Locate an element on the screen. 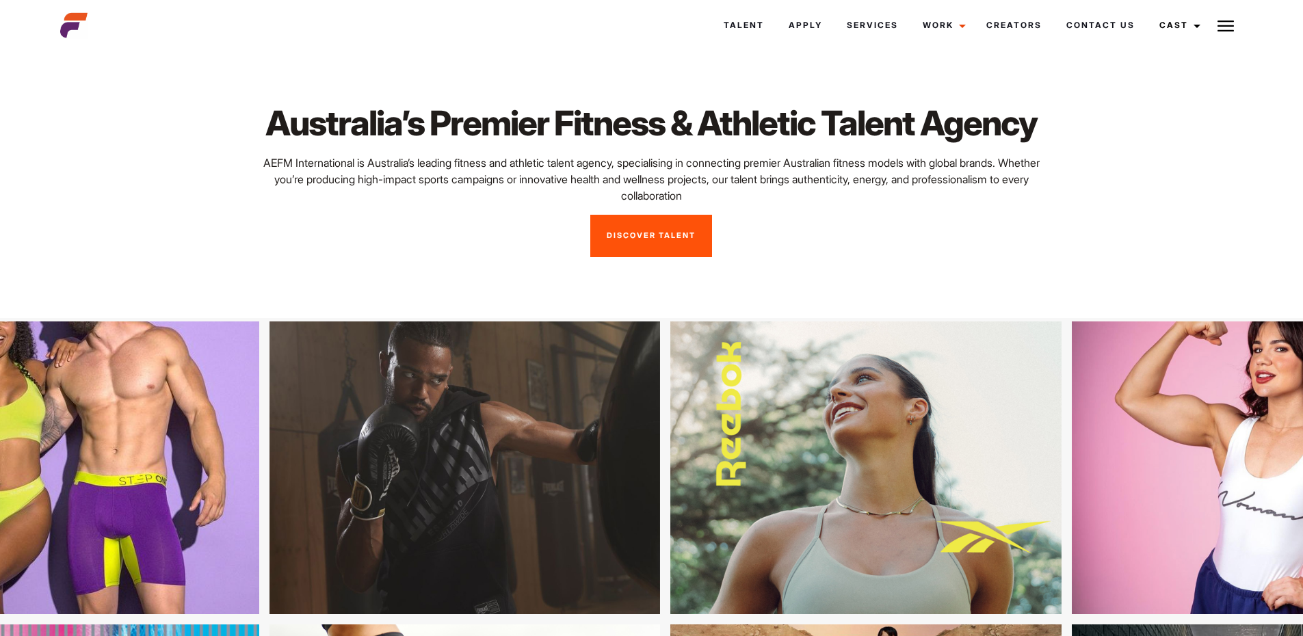  img: lkfd is located at coordinates (803, 468).